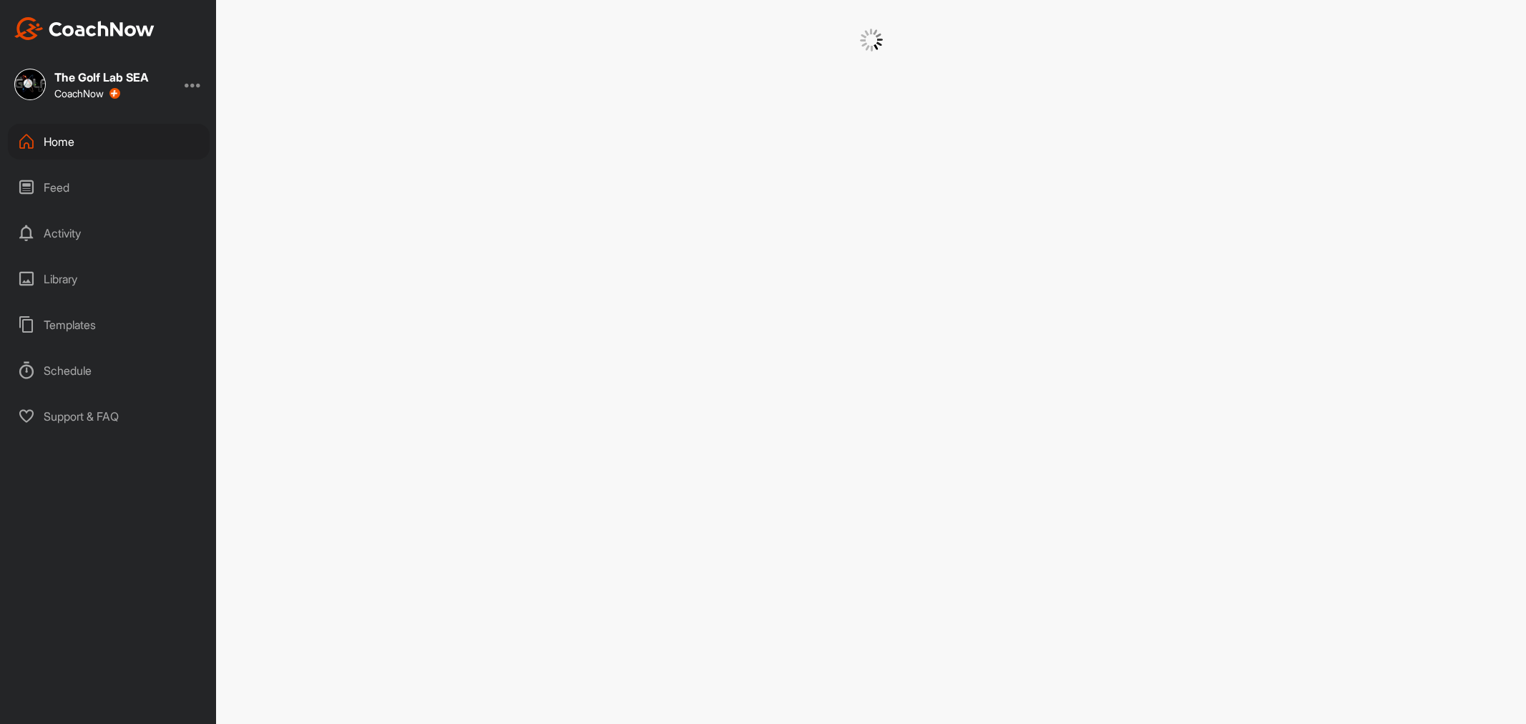 Image resolution: width=1526 pixels, height=724 pixels. I want to click on img: CoachNow, so click(84, 29).